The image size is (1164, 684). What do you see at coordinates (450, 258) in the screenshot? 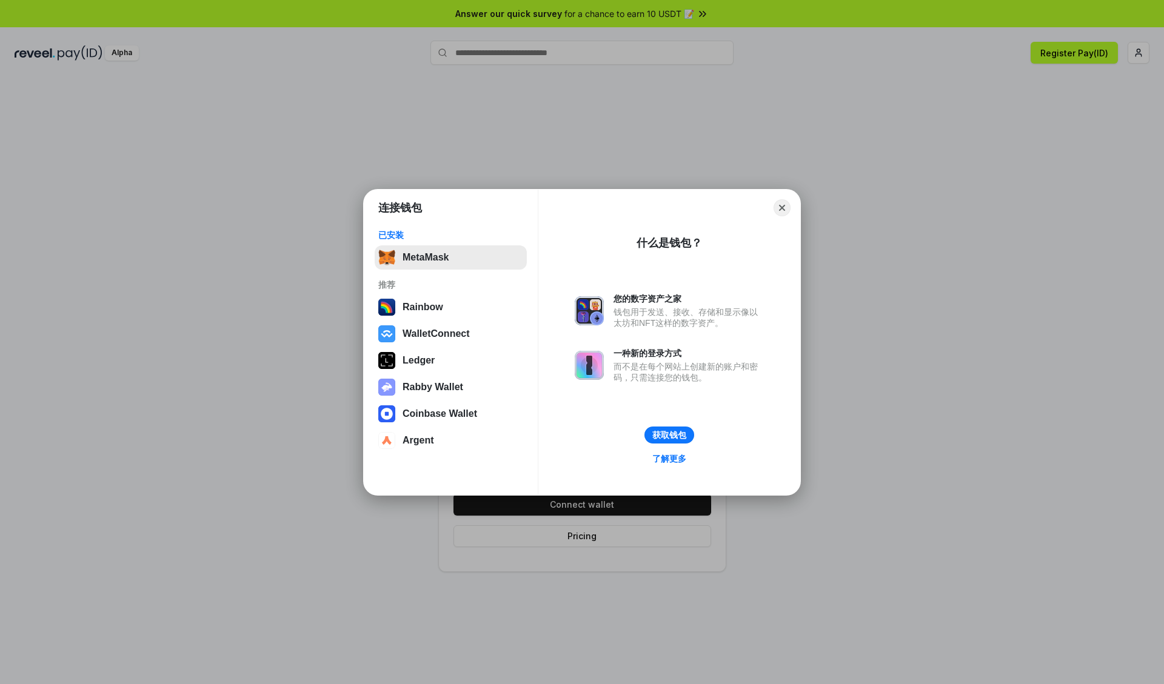
I see `button: MetaMask` at bounding box center [450, 258].